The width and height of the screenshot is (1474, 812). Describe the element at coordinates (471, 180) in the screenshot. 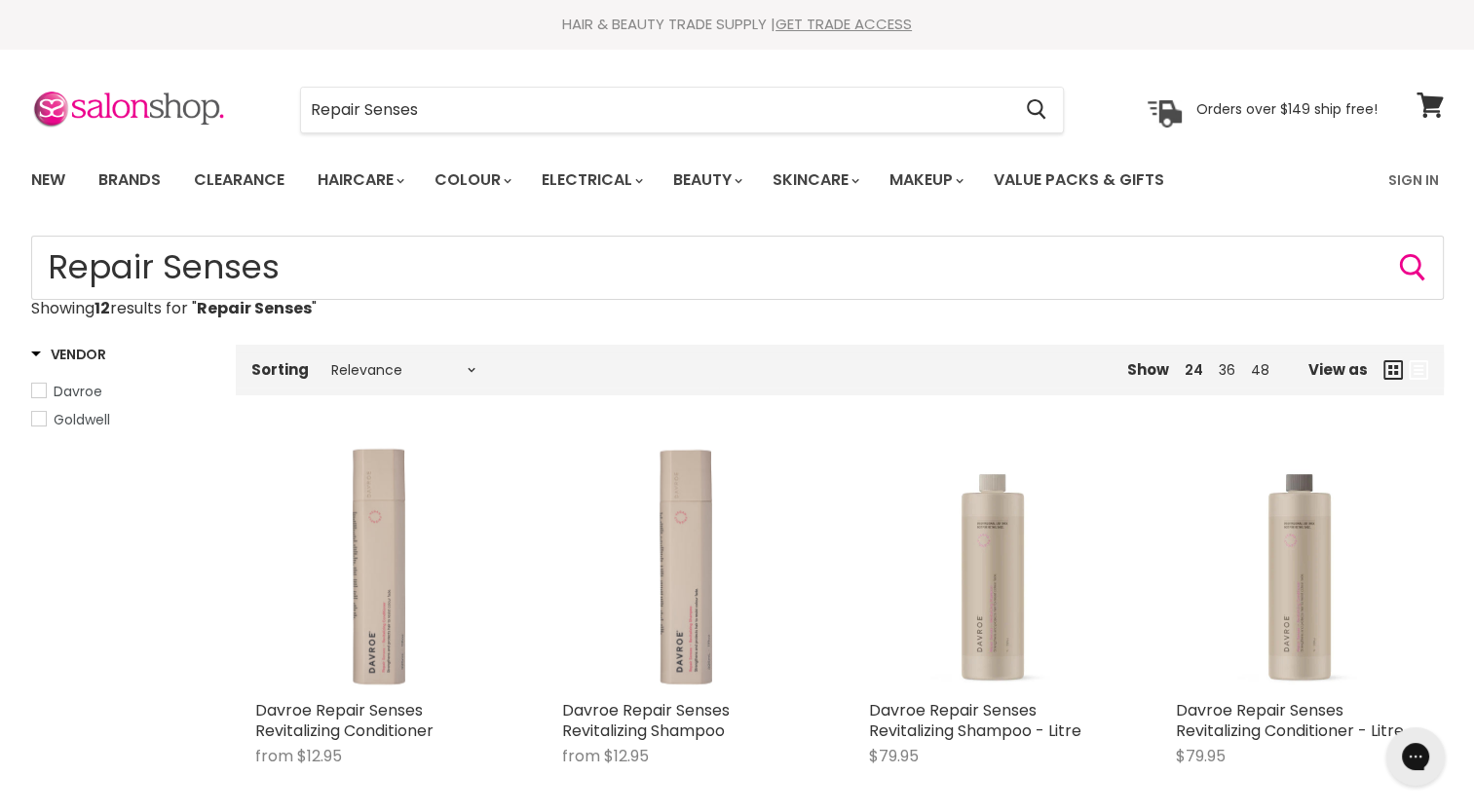

I see `a: Colour` at that location.